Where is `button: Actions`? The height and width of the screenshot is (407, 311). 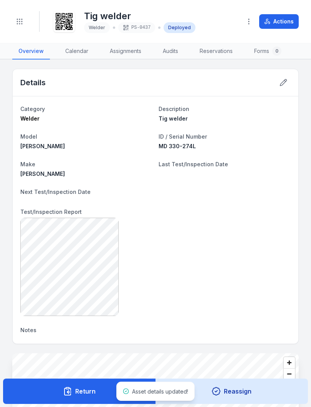
button: Actions is located at coordinates (279, 22).